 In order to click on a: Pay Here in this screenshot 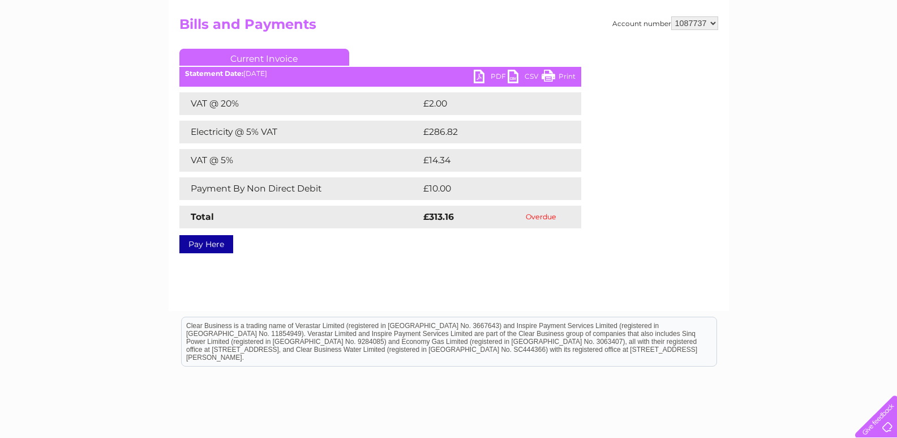, I will do `click(206, 244)`.